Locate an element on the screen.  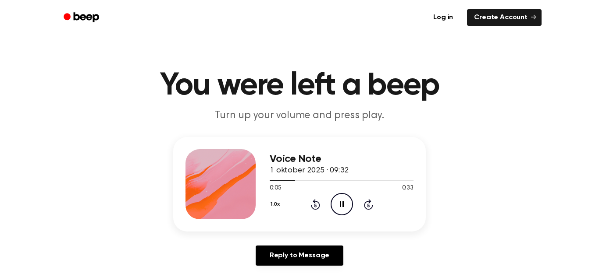
h3: Voice Note is located at coordinates (341, 159).